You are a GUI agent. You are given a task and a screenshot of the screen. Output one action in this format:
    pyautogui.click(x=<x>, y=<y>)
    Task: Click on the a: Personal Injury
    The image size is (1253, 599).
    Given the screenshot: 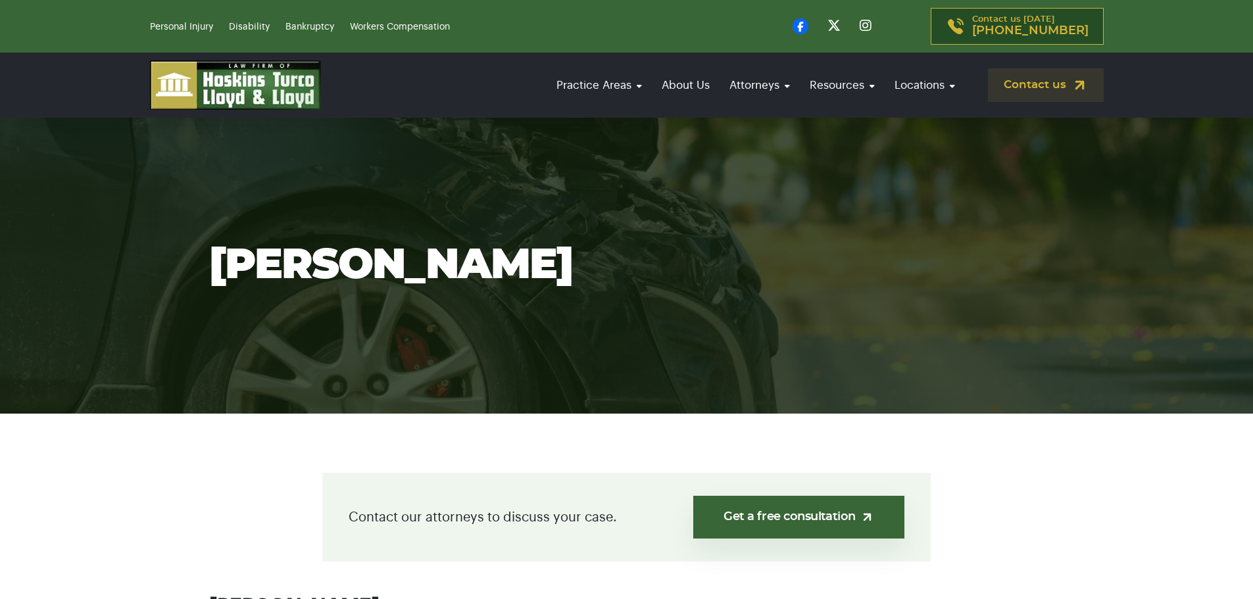 What is the action you would take?
    pyautogui.click(x=182, y=27)
    